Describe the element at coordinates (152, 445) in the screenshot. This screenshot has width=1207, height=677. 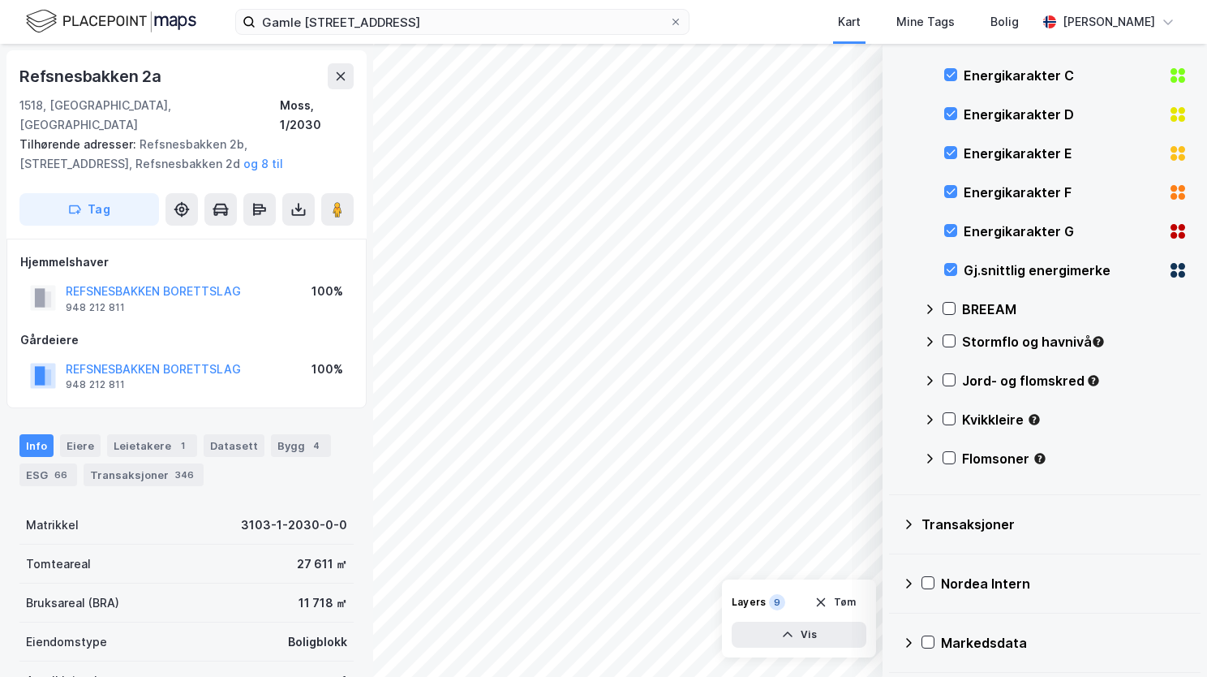
I see `div: Leietakere` at that location.